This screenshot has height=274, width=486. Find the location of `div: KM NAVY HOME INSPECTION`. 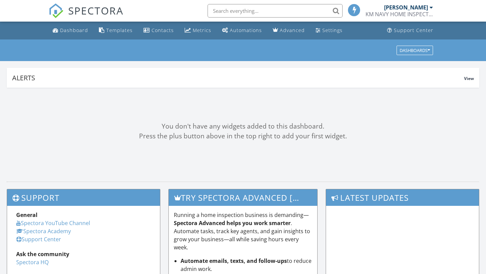

div: KM NAVY HOME INSPECTION is located at coordinates (399, 14).